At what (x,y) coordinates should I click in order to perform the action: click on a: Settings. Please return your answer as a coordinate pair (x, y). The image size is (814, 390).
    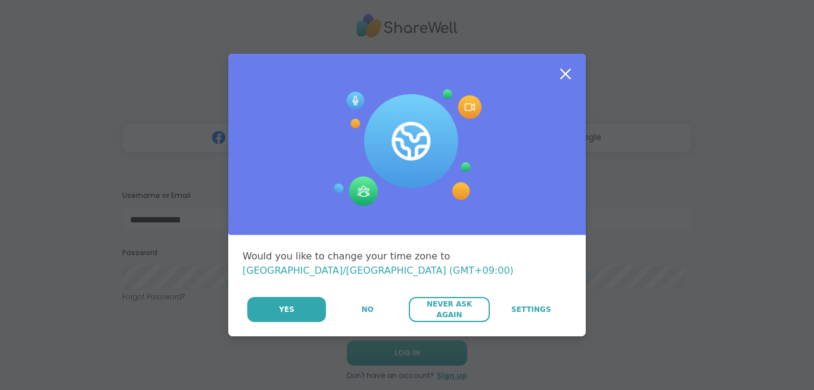
    Looking at the image, I should click on (531, 309).